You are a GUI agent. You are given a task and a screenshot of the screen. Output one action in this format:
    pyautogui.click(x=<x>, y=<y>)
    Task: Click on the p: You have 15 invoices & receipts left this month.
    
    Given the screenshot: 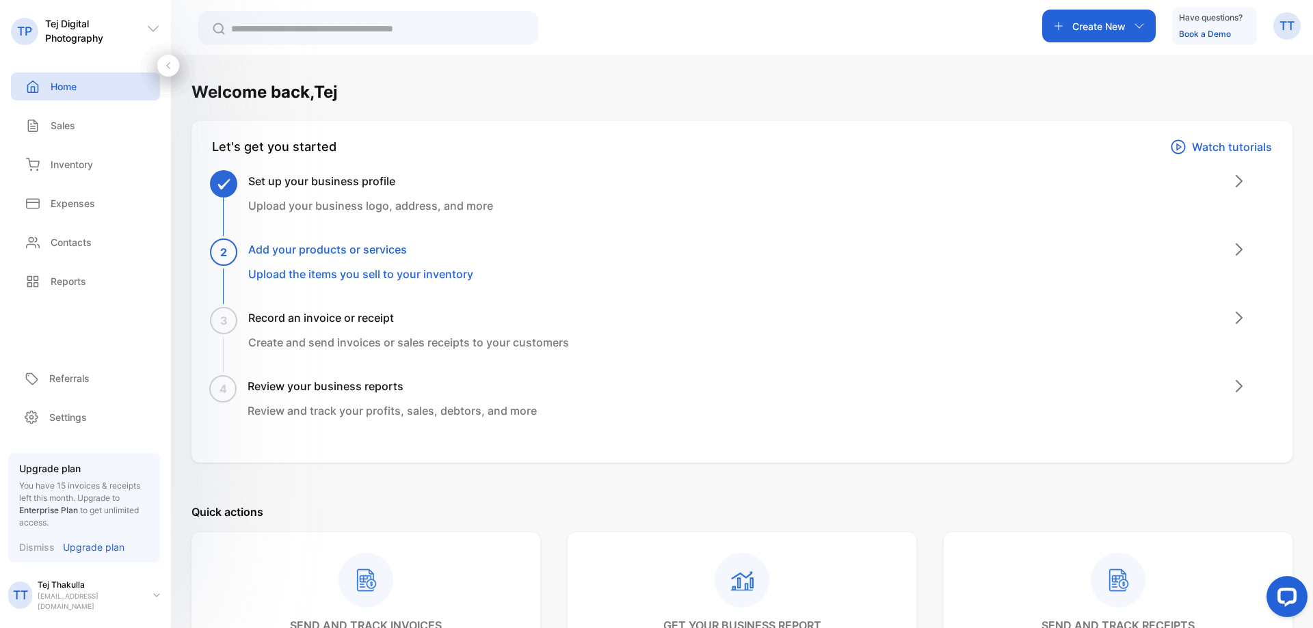 What is the action you would take?
    pyautogui.click(x=84, y=505)
    